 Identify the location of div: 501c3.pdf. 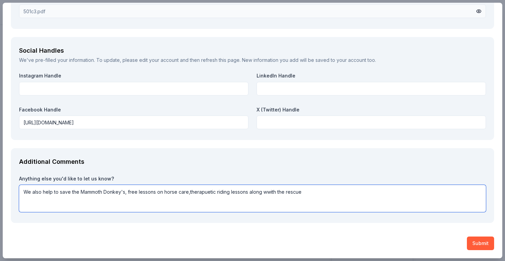
(34, 11).